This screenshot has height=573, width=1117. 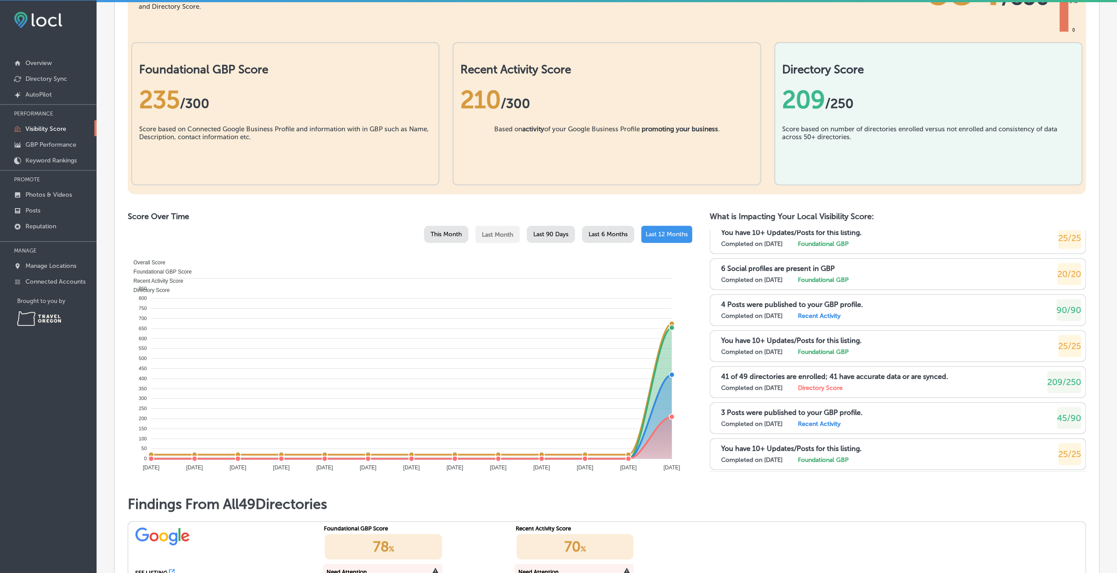 What do you see at coordinates (159, 272) in the screenshot?
I see `span: Foundational GBP Score` at bounding box center [159, 272].